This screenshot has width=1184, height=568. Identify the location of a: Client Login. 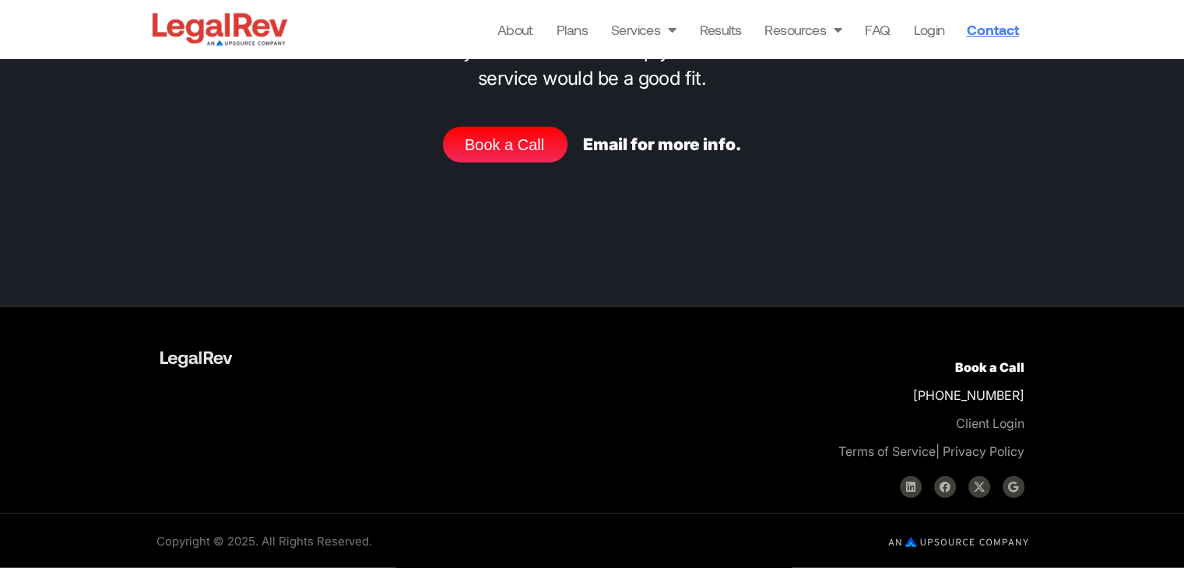
(990, 423).